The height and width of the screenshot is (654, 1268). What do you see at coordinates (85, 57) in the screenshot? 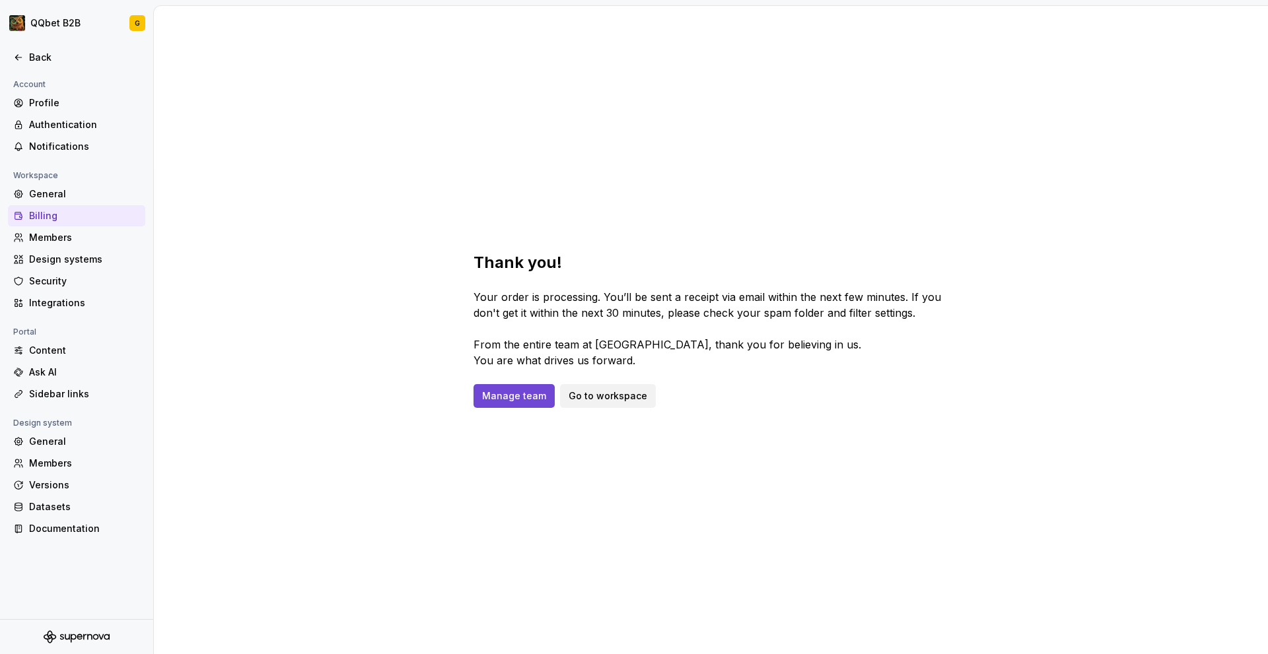
I see `div: Back` at bounding box center [85, 57].